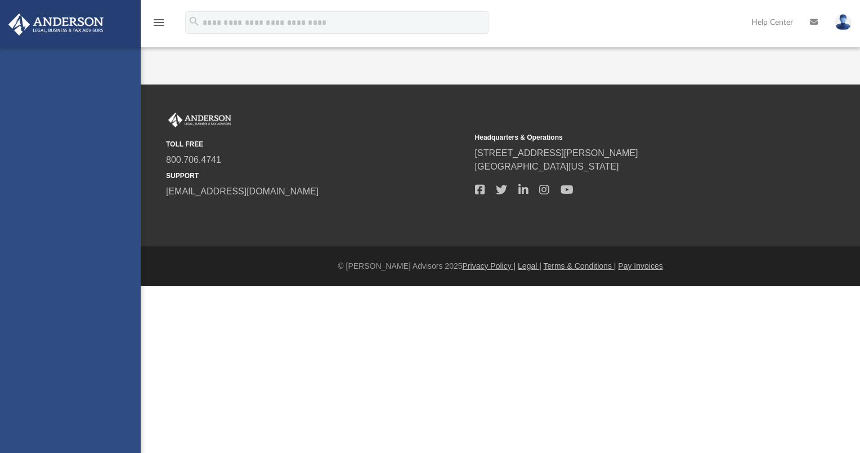 This screenshot has width=860, height=453. Describe the element at coordinates (580, 266) in the screenshot. I see `a: Terms & Conditions |` at that location.